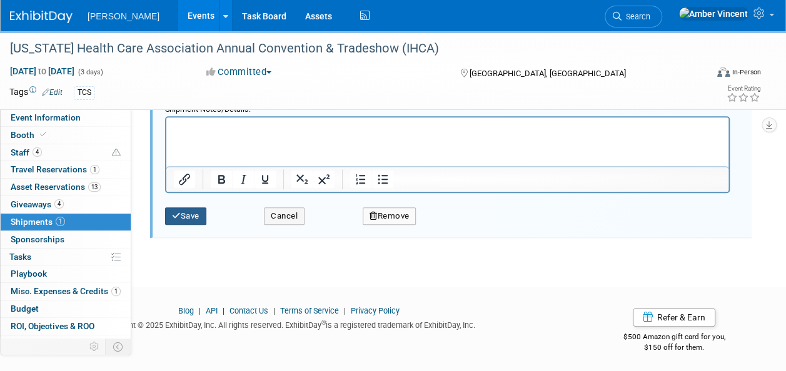  What do you see at coordinates (20, 257) in the screenshot?
I see `span: Tasks` at bounding box center [20, 257].